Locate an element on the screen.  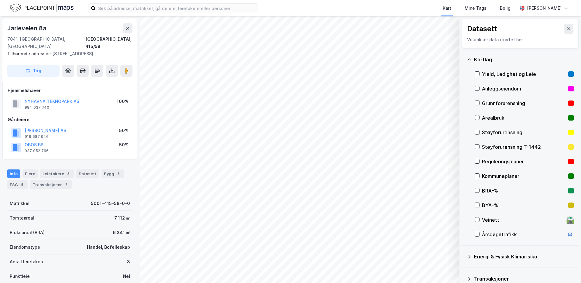
div: Jarleveien 8a is located at coordinates (27, 28).